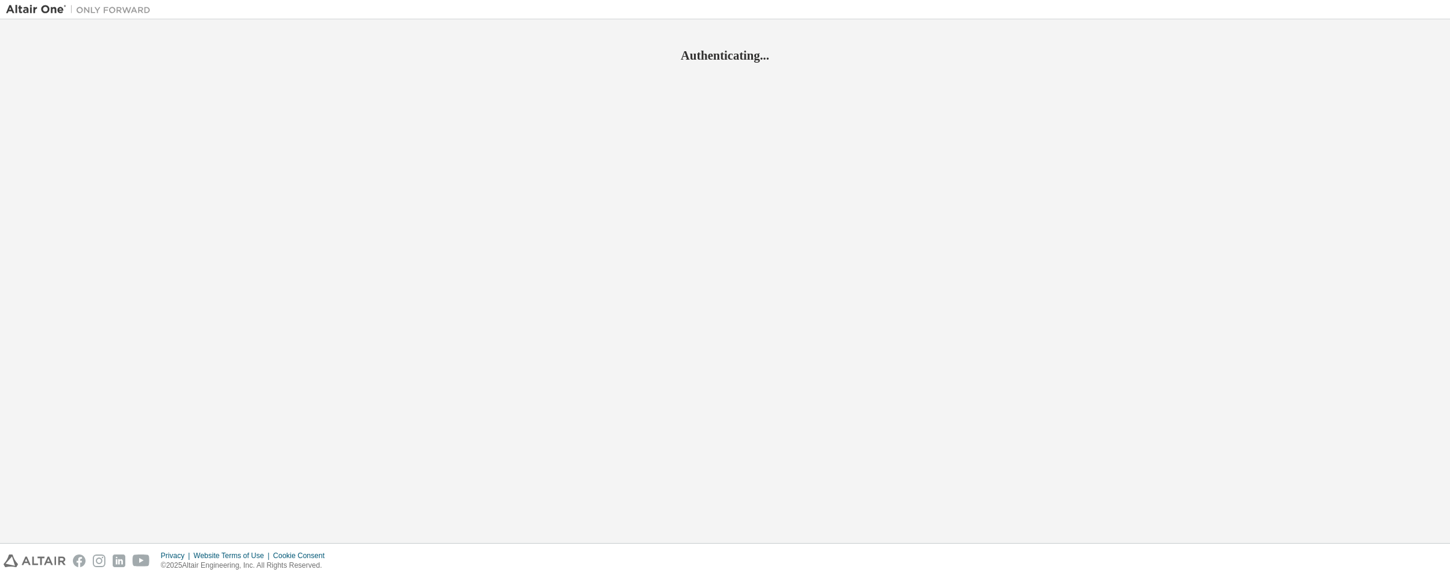 The image size is (1450, 578). Describe the element at coordinates (725, 55) in the screenshot. I see `h2: Authenticating...` at that location.